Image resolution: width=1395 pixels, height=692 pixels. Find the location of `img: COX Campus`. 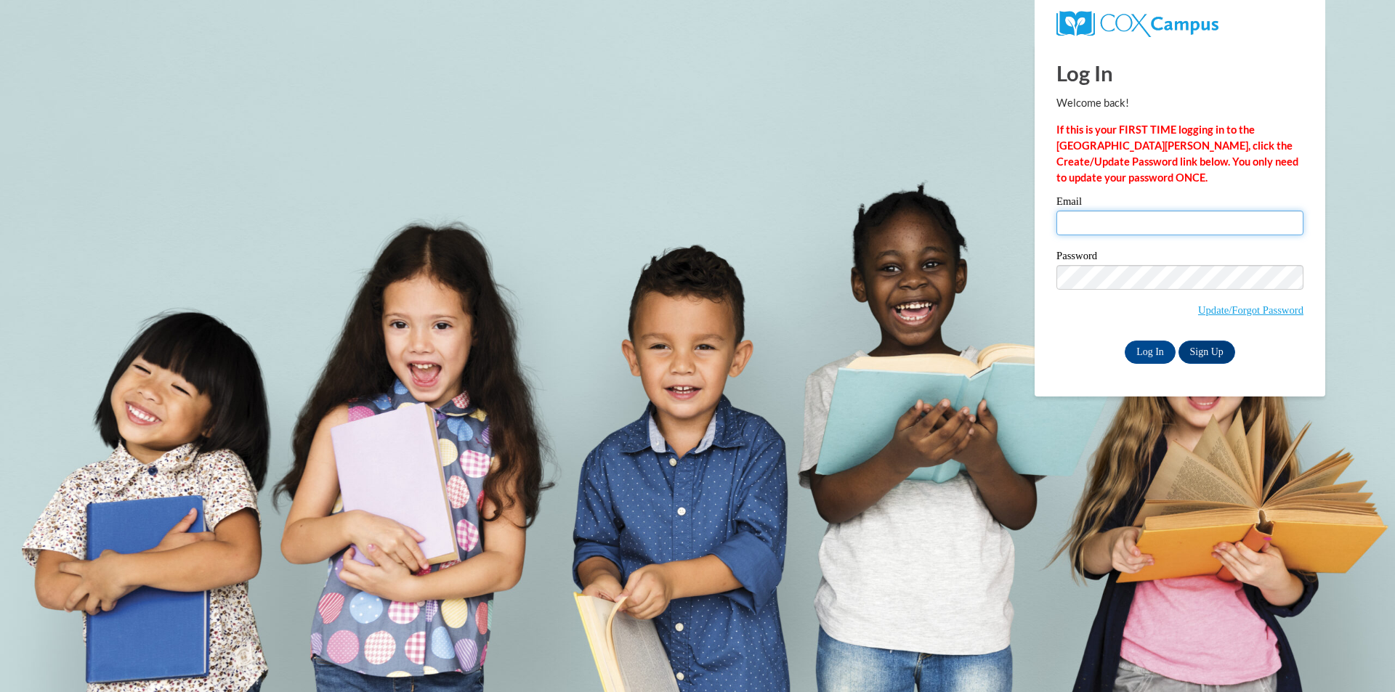

img: COX Campus is located at coordinates (1137, 24).